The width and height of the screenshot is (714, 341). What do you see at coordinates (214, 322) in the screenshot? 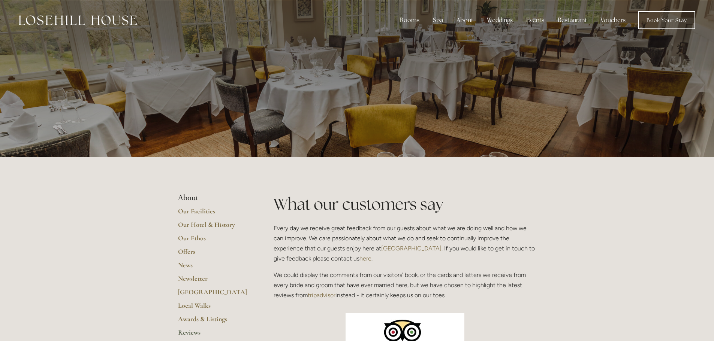
I see `a: Awards & Listings` at bounding box center [214, 322].